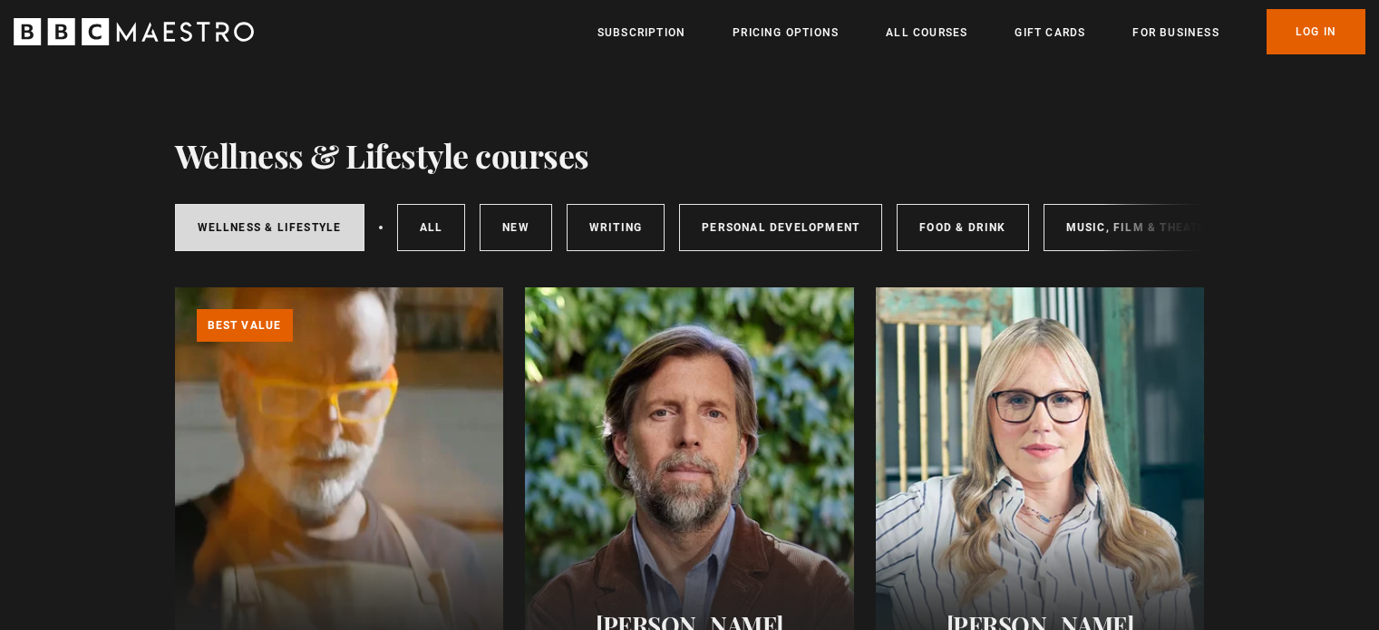  What do you see at coordinates (641, 33) in the screenshot?
I see `a: Subscription` at bounding box center [641, 33].